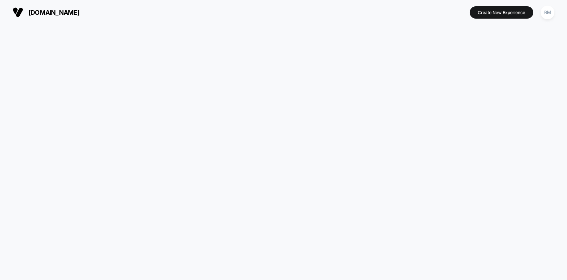  What do you see at coordinates (18, 12) in the screenshot?
I see `img: Visually logo` at bounding box center [18, 12].